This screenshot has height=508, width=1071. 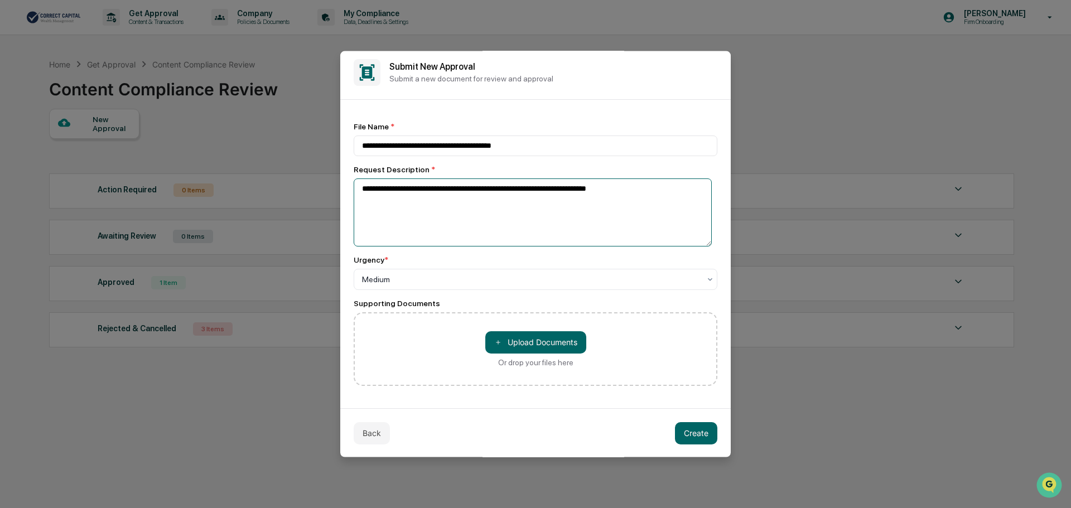 I want to click on span: Preclearance, so click(x=47, y=146).